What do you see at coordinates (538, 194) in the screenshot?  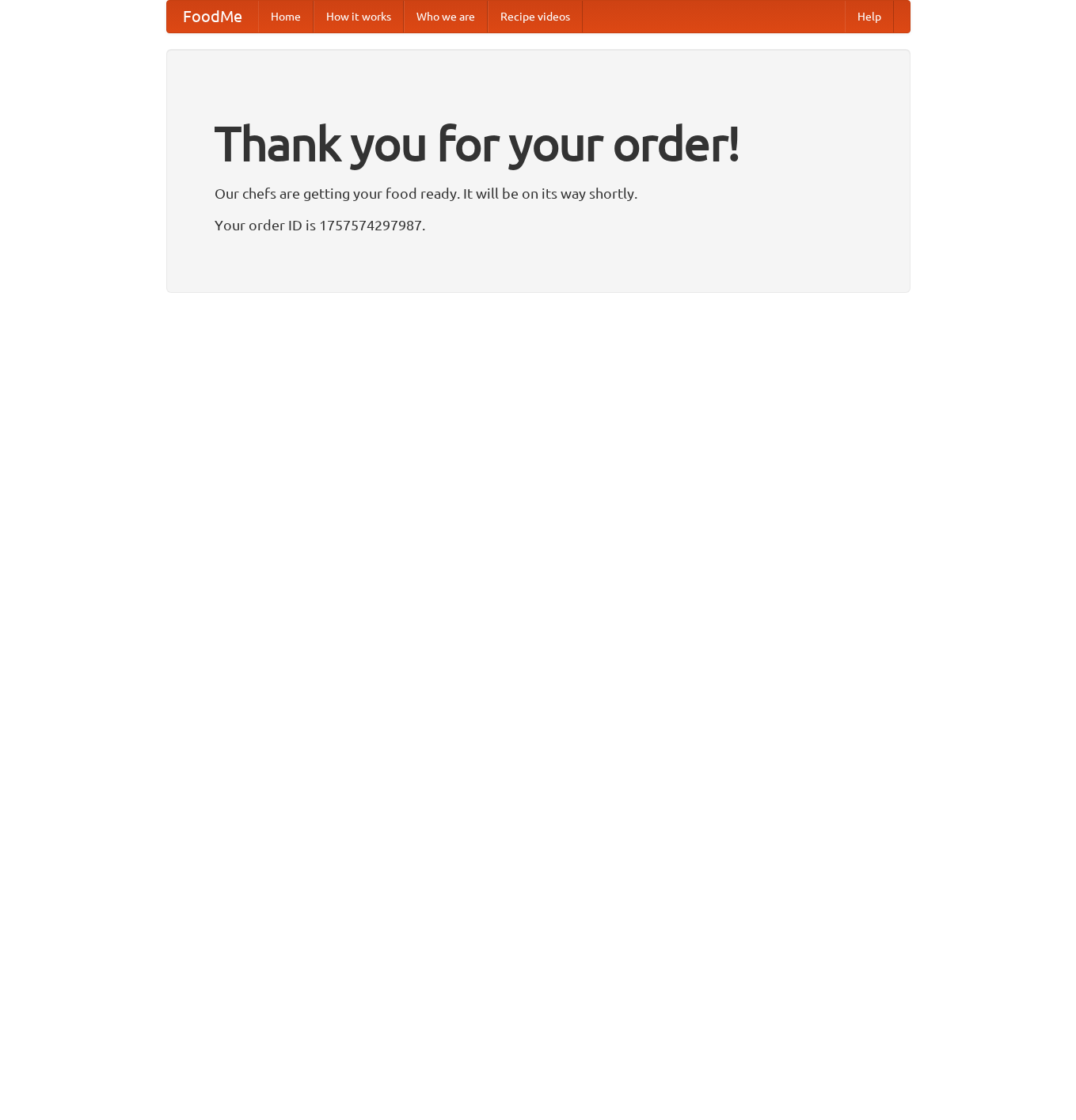 I see `p: Our chefs are getting your food ready. It will be on its way shortly.` at bounding box center [538, 194].